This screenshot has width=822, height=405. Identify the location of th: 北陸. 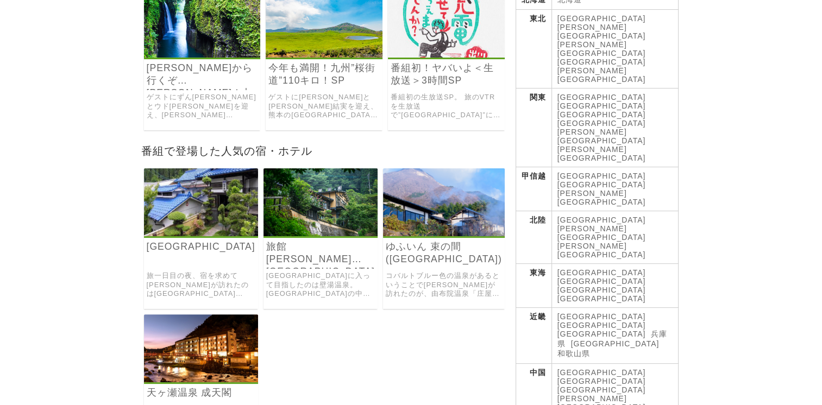
(534, 237).